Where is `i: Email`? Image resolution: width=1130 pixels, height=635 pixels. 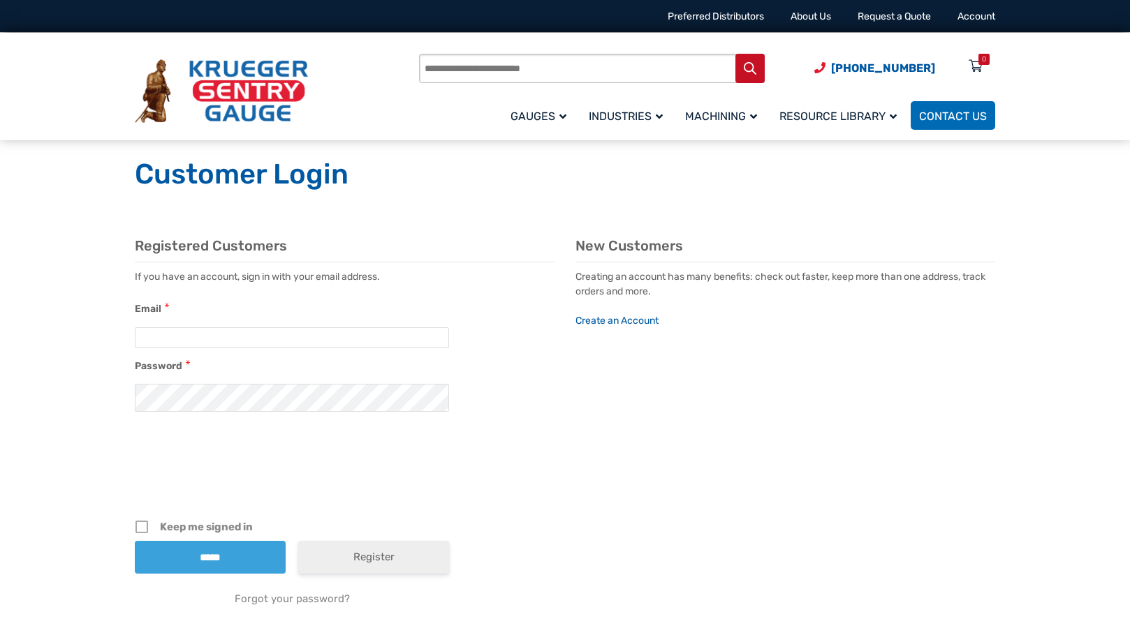
i: Email is located at coordinates (167, 306).